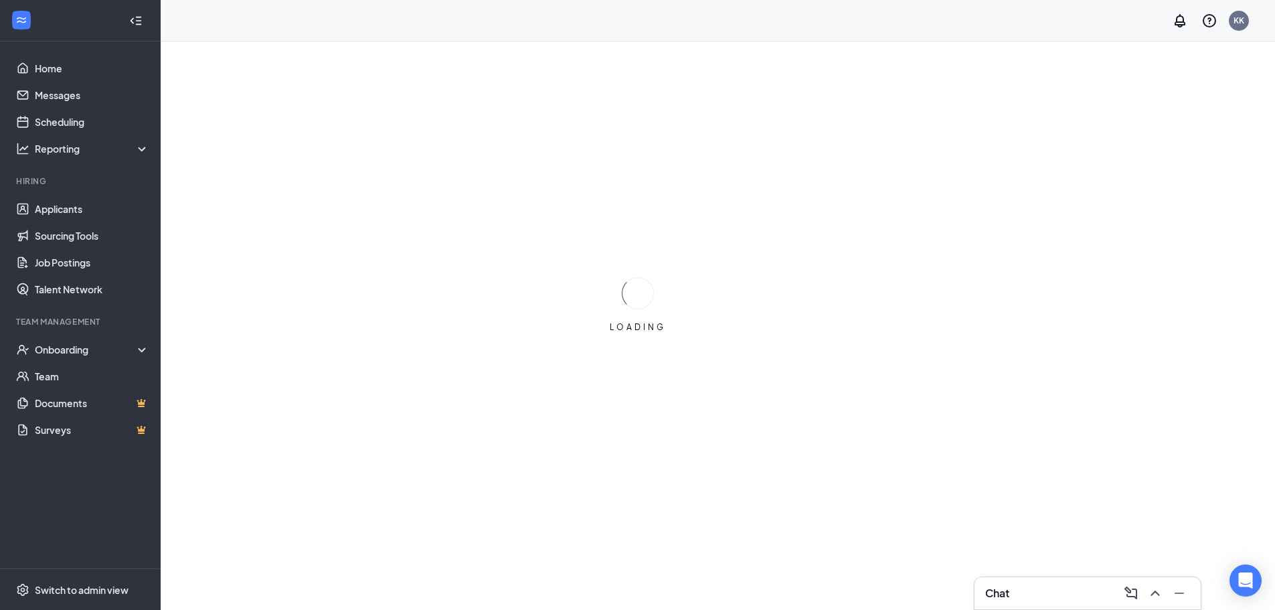  Describe the element at coordinates (92, 430) in the screenshot. I see `a: SurveysCrown` at that location.